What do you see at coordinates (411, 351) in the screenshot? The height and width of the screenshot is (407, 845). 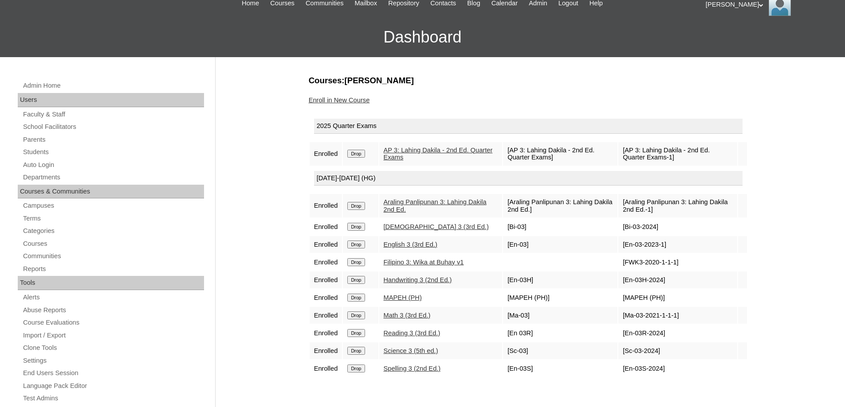 I see `a: Science 3 (5th ed.)` at bounding box center [411, 351].